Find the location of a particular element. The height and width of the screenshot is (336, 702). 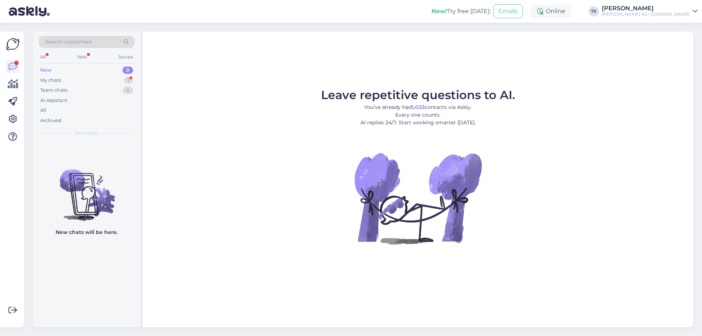

button: Emails is located at coordinates (508, 11).